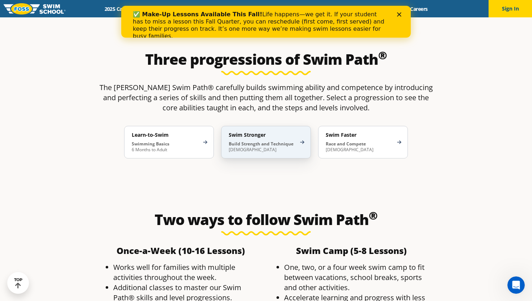 The width and height of the screenshot is (532, 301). Describe the element at coordinates (165, 147) in the screenshot. I see `p: 6 Months to Adult` at that location.